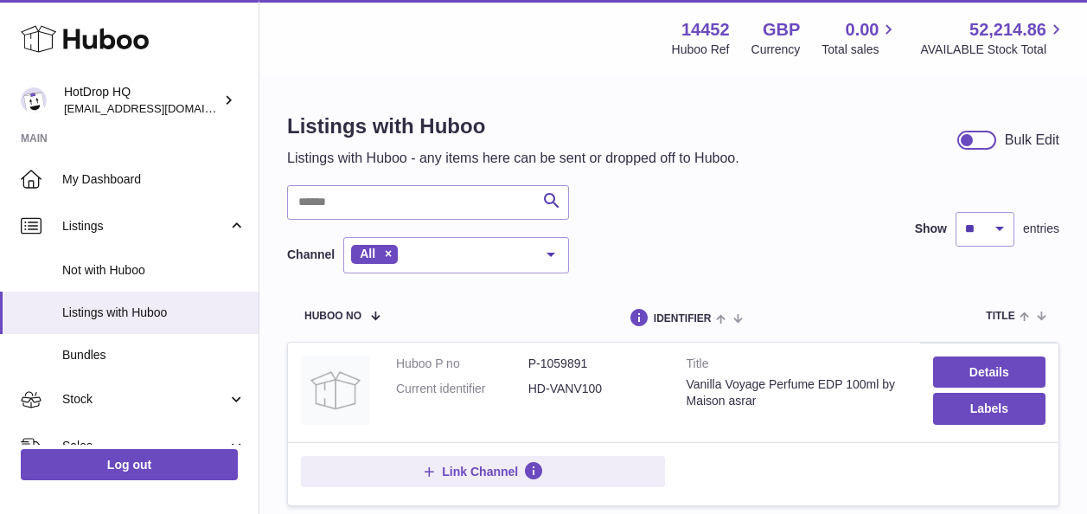 The image size is (1087, 514). I want to click on span: Listings with Huboo, so click(154, 312).